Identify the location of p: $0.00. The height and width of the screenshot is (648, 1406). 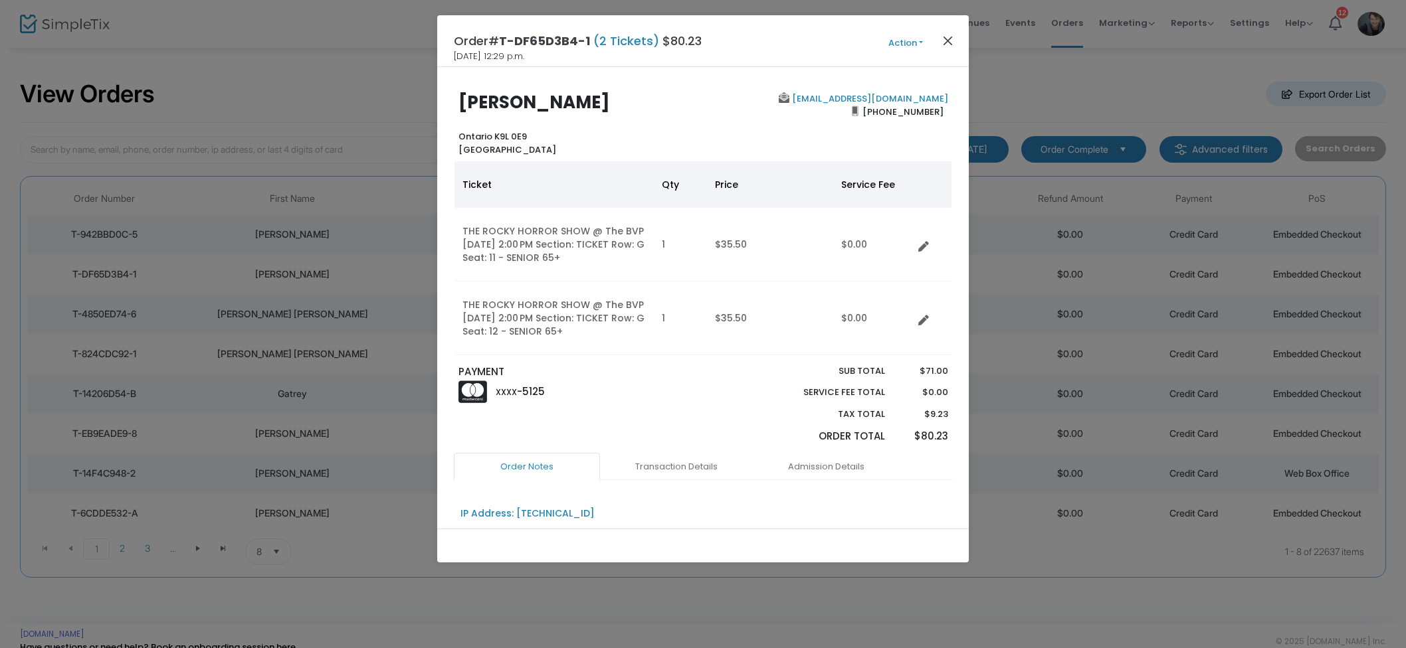
(922, 393).